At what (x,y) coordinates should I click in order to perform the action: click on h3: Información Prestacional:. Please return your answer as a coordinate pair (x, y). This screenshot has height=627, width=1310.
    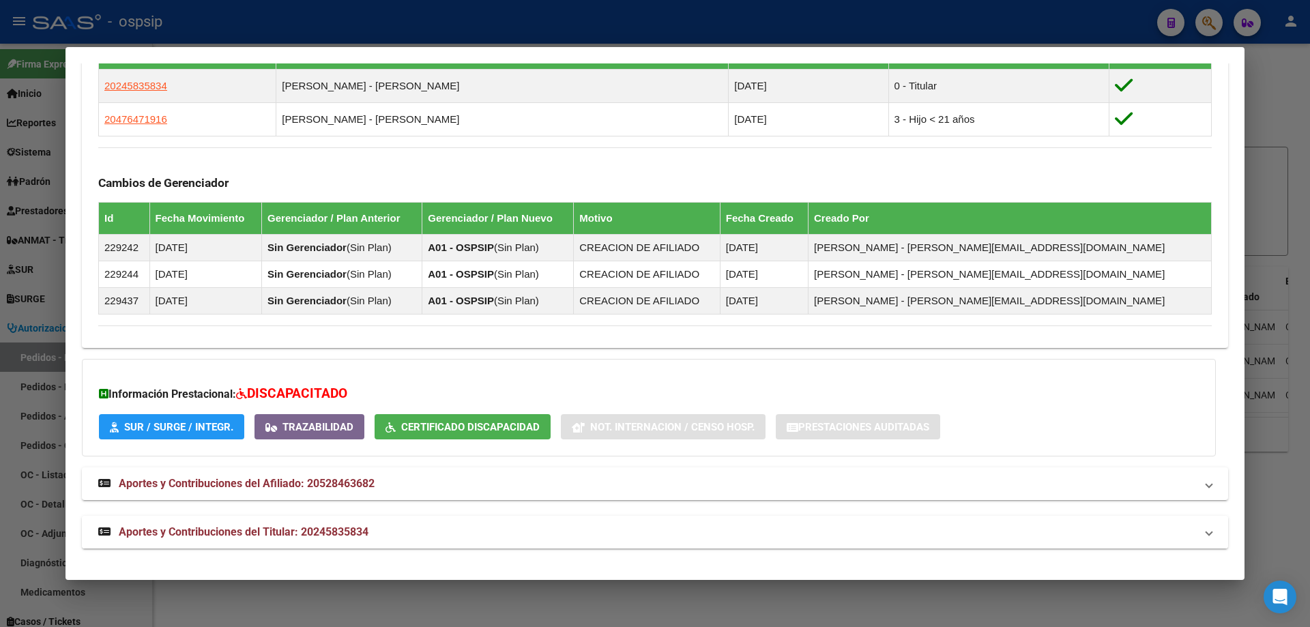
    Looking at the image, I should click on (649, 394).